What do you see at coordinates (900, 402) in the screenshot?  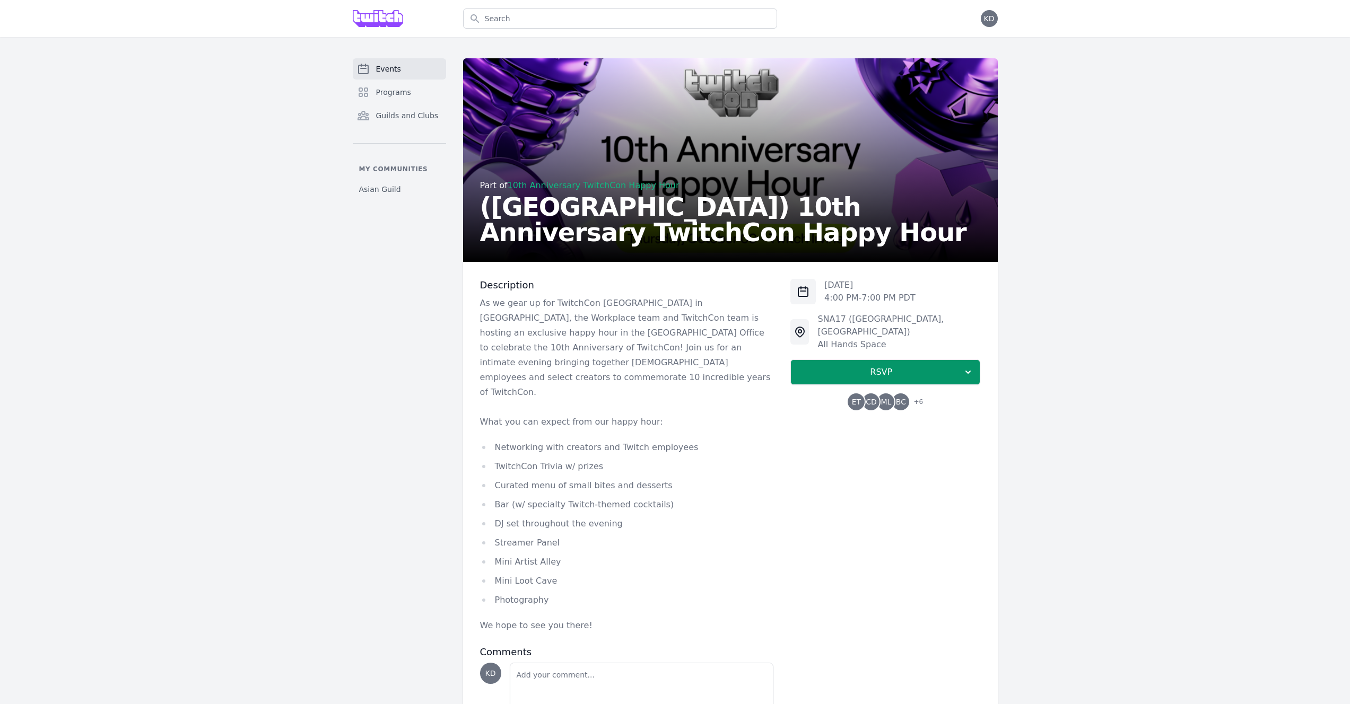 I see `span: BC` at bounding box center [900, 402].